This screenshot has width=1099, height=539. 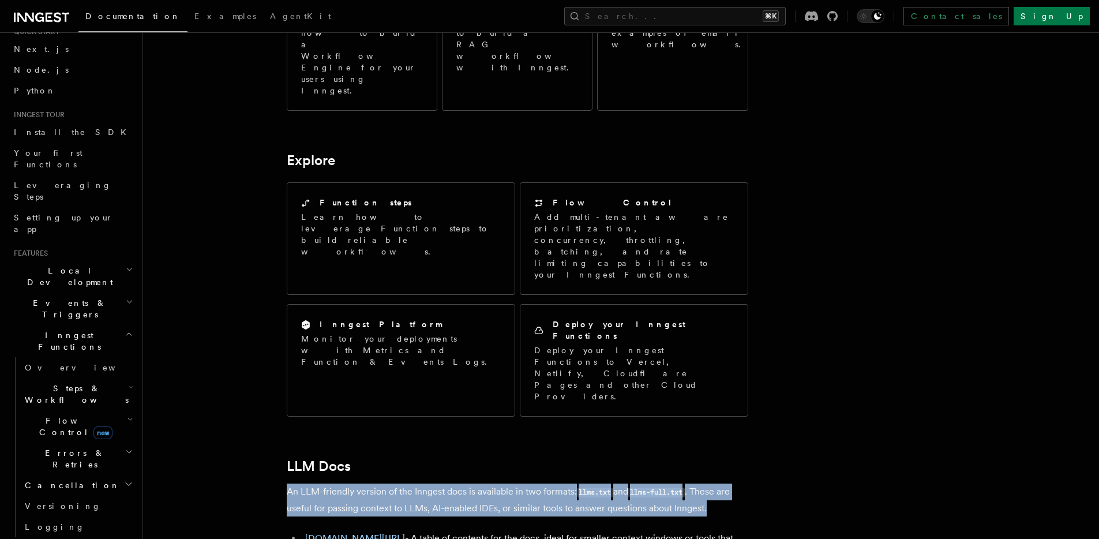 I want to click on button: Errors & Retries, so click(x=78, y=459).